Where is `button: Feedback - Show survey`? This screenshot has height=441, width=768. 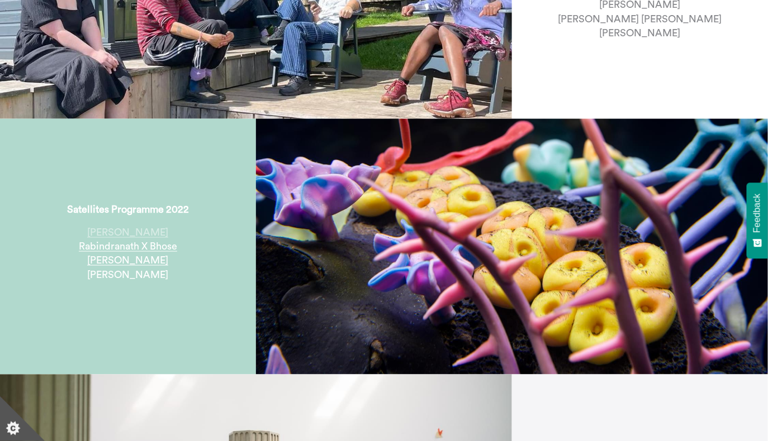
button: Feedback - Show survey is located at coordinates (757, 221).